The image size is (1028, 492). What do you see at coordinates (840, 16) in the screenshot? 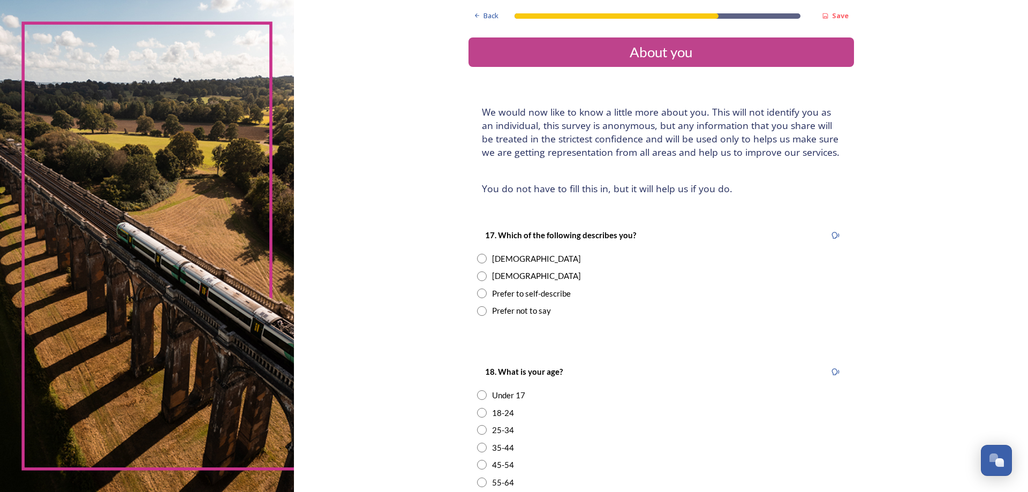
I see `strong: Save` at bounding box center [840, 16].